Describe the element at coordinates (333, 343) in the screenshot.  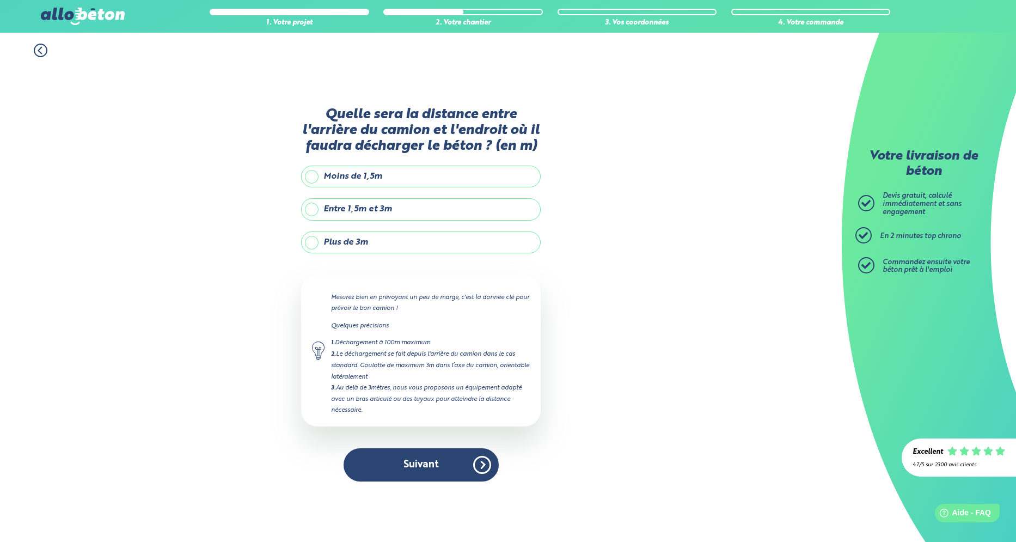
I see `strong: 1.` at that location.